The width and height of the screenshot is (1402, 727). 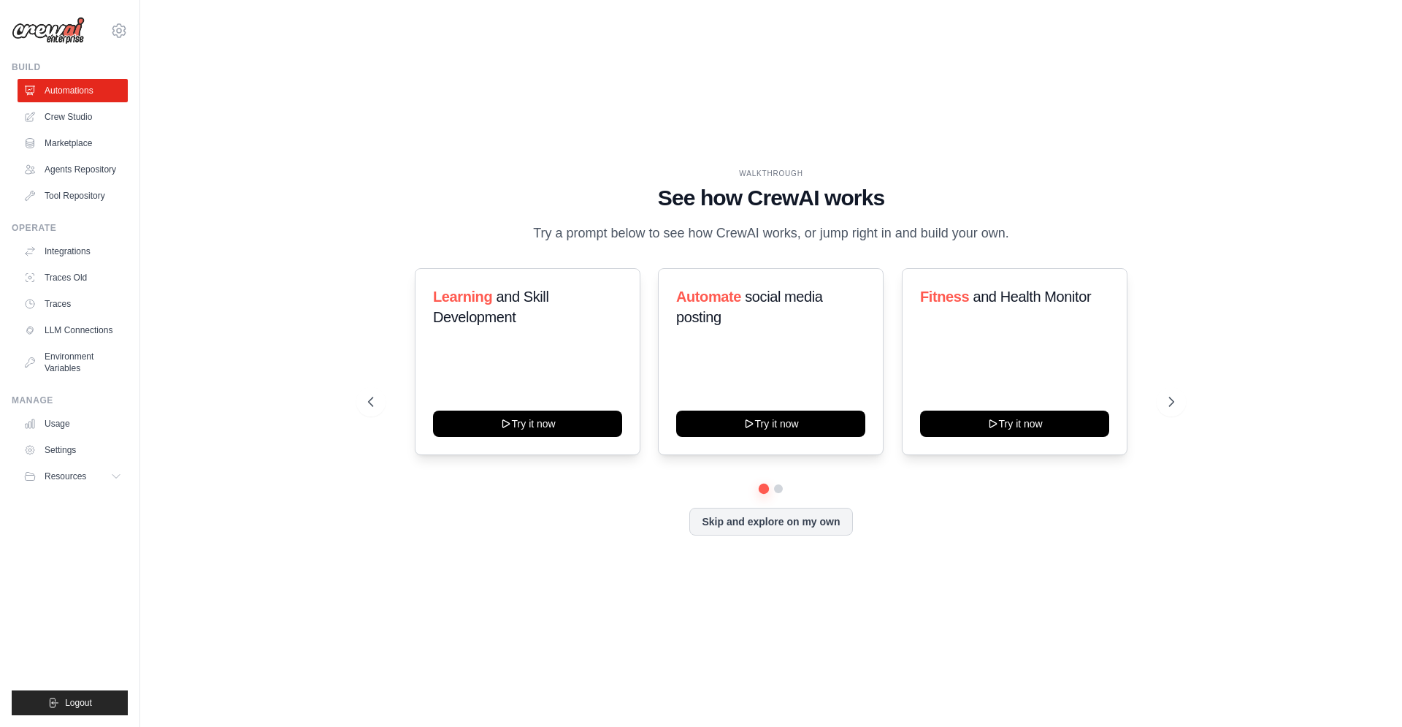 I want to click on div: Chat Widget, so click(x=1365, y=691).